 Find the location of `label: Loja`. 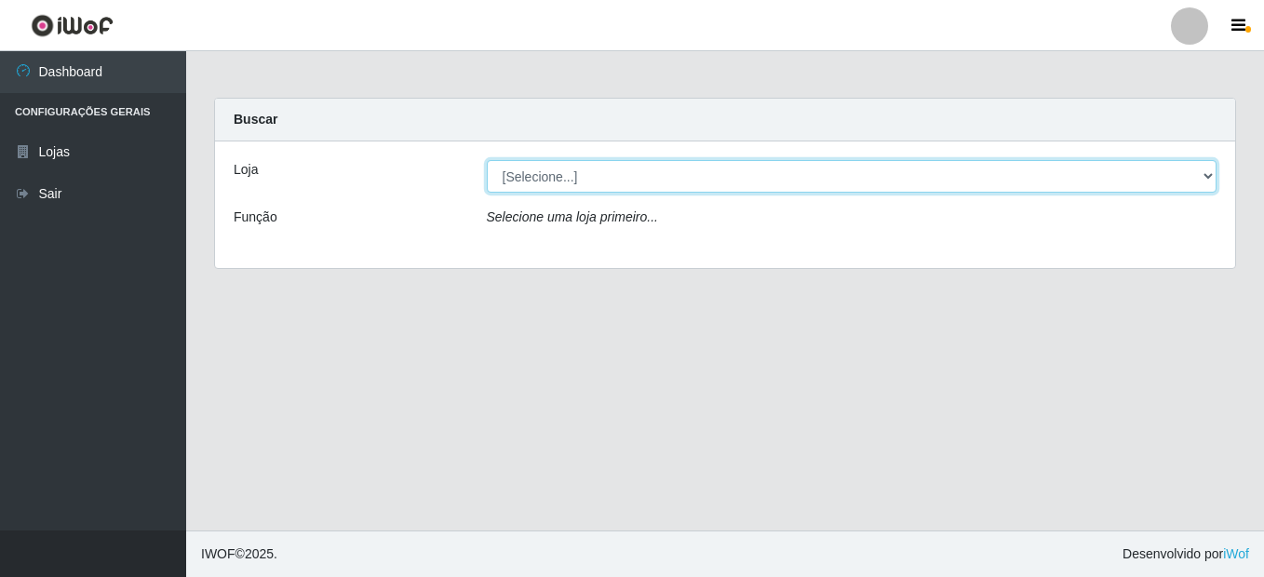

label: Loja is located at coordinates (246, 169).